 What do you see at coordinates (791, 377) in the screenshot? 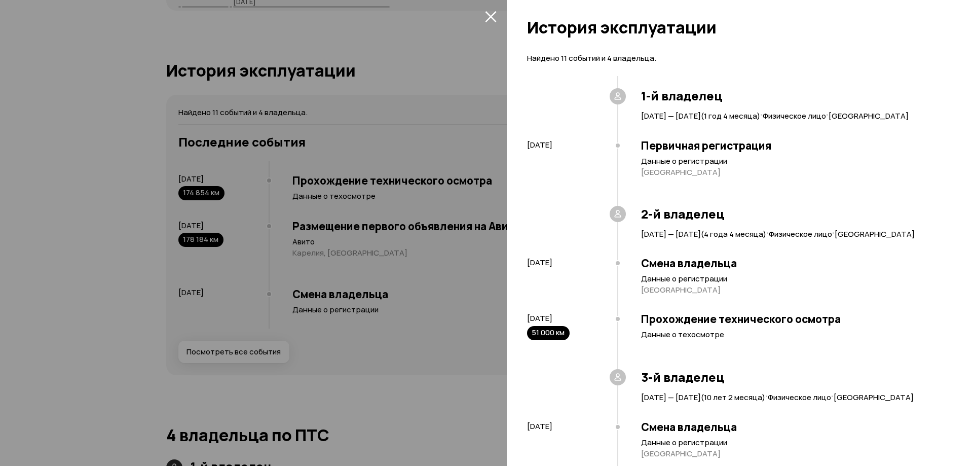
I see `h3: 3-й владелец` at bounding box center [791, 377].